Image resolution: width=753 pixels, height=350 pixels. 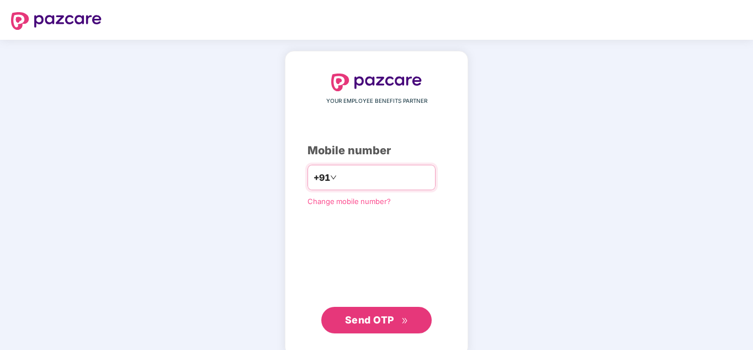 What do you see at coordinates (377, 150) in the screenshot?
I see `div: Mobile number` at bounding box center [377, 150].